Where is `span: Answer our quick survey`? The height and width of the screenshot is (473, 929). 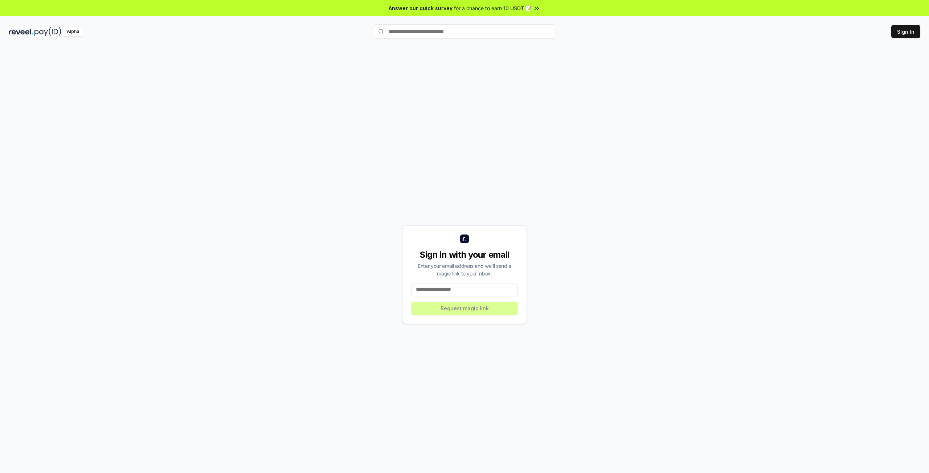 span: Answer our quick survey is located at coordinates (420, 8).